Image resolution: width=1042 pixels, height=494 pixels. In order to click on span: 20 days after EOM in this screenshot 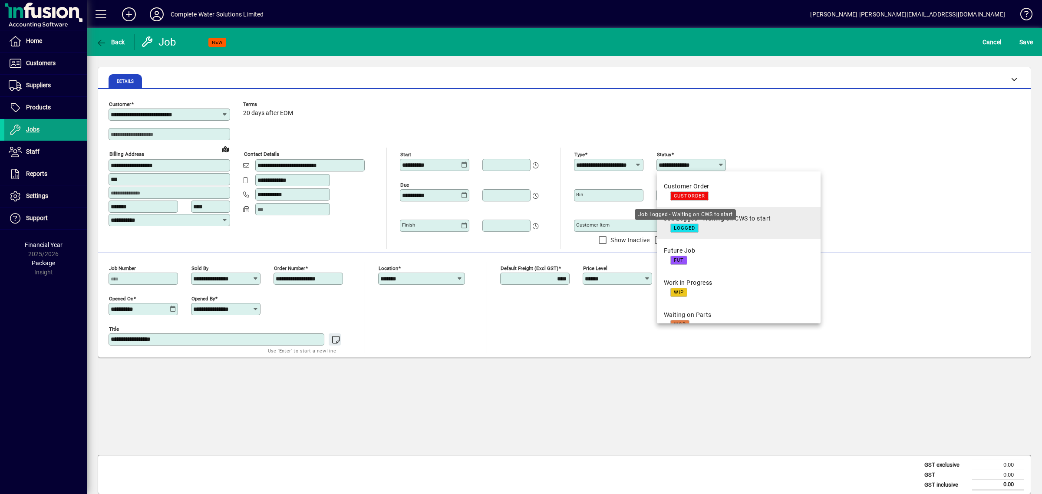, I will do `click(268, 113)`.